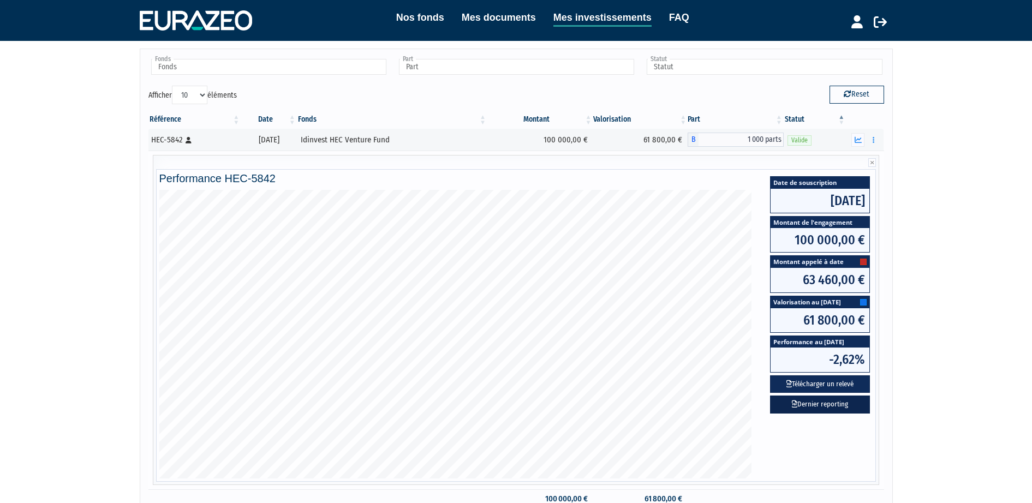 Image resolution: width=1032 pixels, height=503 pixels. What do you see at coordinates (392, 120) in the screenshot?
I see `th: Fonds: activer pour trier la colonne par ordre croissant` at bounding box center [392, 120].